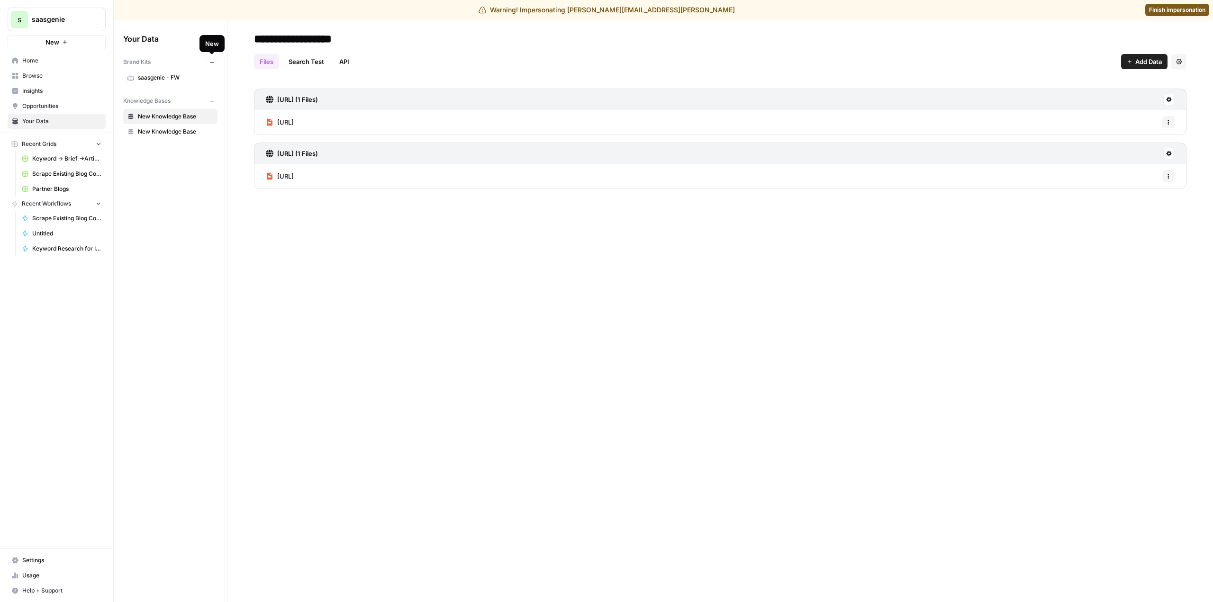  Describe the element at coordinates (67, 174) in the screenshot. I see `span: Scrape Existing Blog Content Grid` at that location.